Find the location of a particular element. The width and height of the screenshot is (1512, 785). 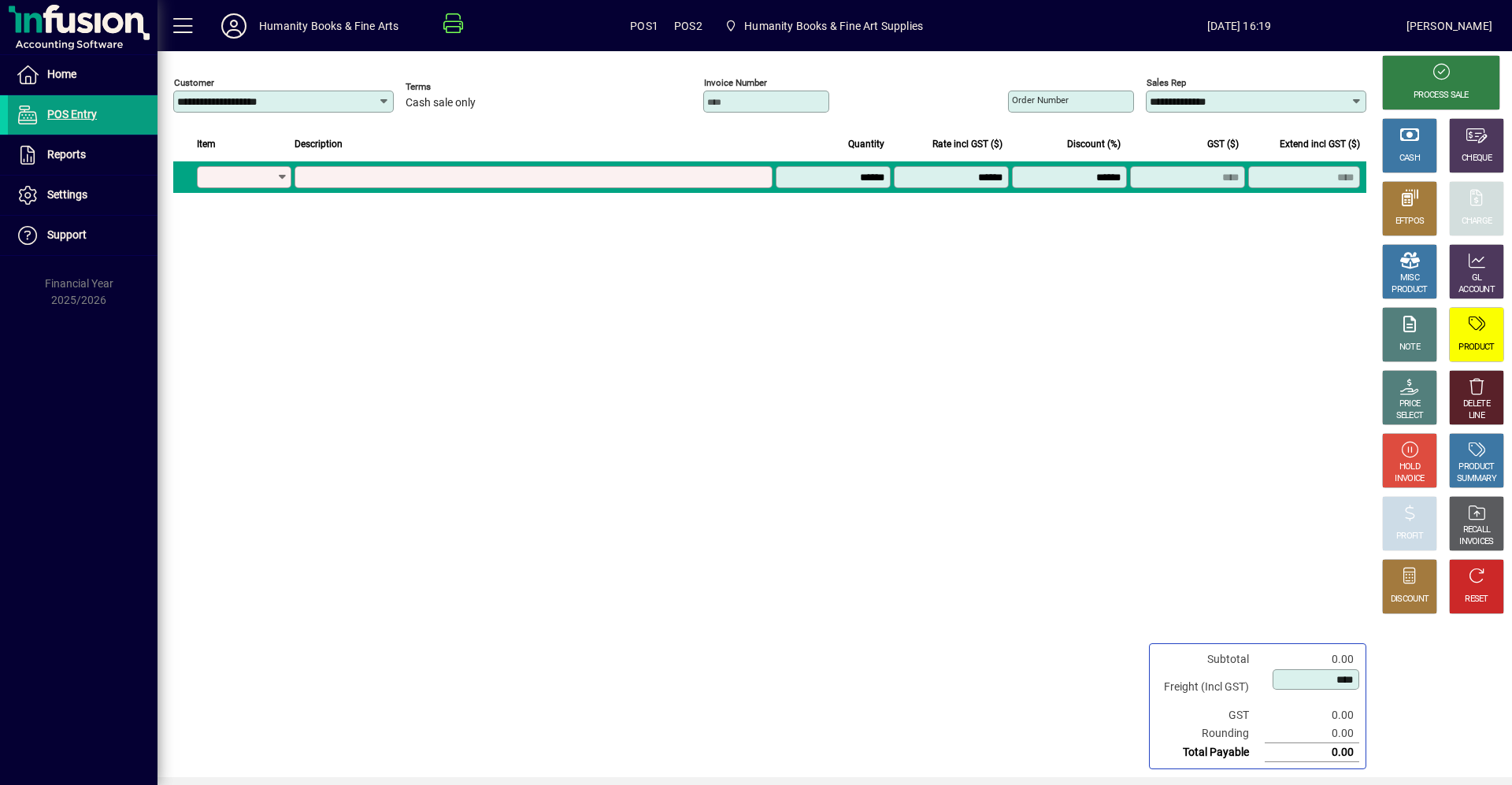

div: LINE is located at coordinates (1476, 416).